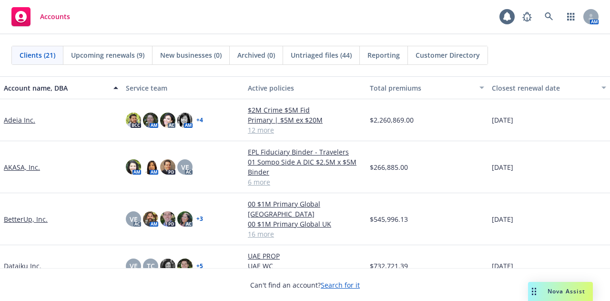 The height and width of the screenshot is (301, 610). Describe the element at coordinates (200, 219) in the screenshot. I see `a: + 3` at that location.